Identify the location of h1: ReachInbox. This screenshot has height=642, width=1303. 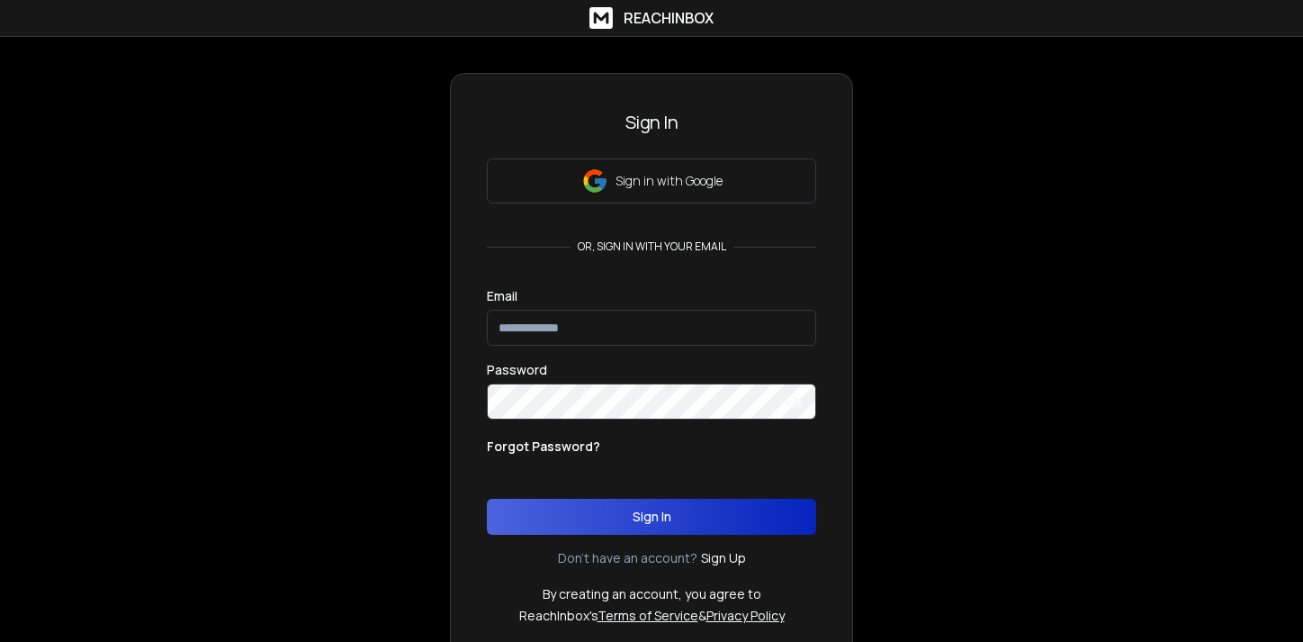
(669, 18).